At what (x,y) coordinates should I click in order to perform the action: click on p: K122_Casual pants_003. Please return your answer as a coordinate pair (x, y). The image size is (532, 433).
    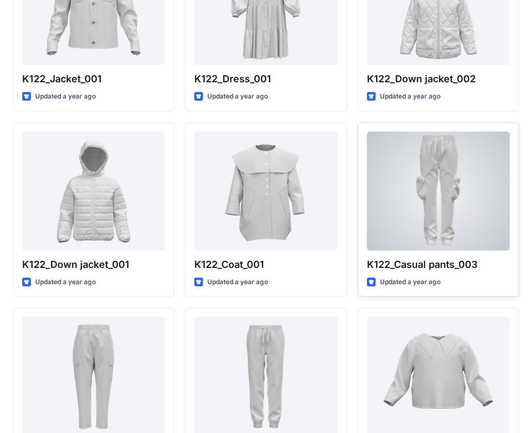
    Looking at the image, I should click on (438, 265).